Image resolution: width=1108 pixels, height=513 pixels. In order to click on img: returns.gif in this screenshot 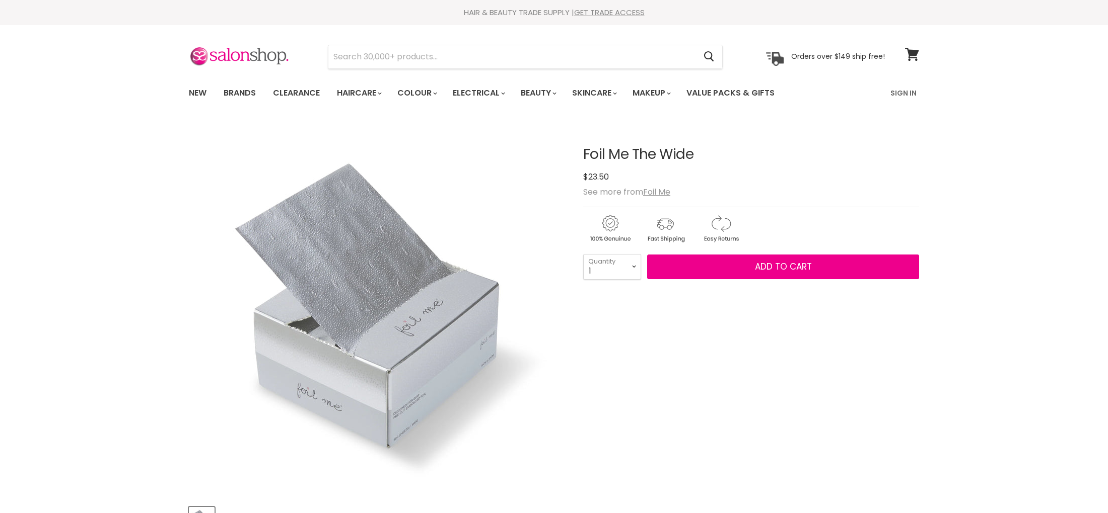, I will do `click(720, 229)`.